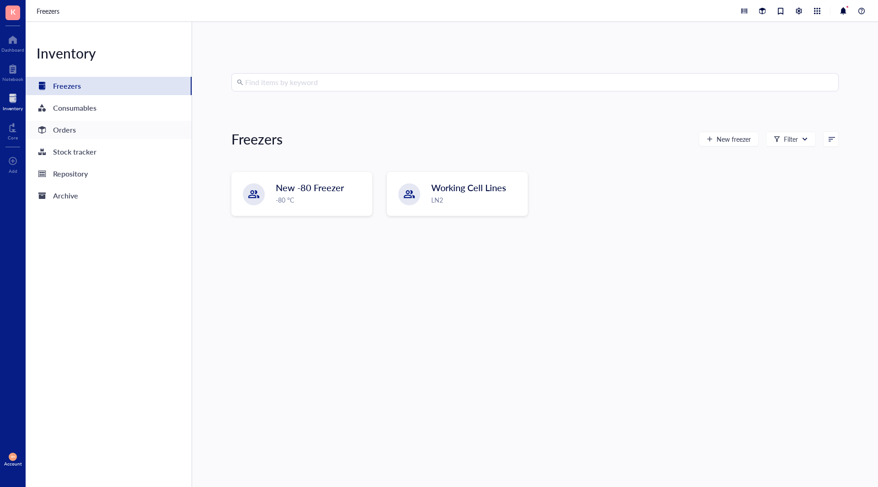 The width and height of the screenshot is (878, 487). What do you see at coordinates (728, 139) in the screenshot?
I see `button: New freezer` at bounding box center [728, 139].